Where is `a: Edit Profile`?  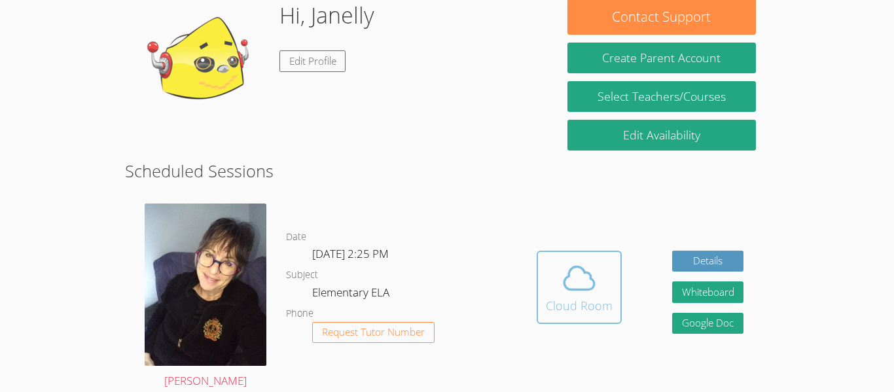 a: Edit Profile is located at coordinates (313, 61).